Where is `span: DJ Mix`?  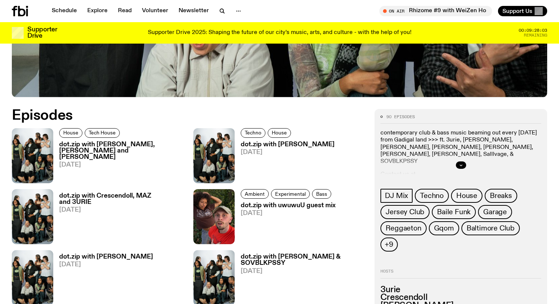 span: DJ Mix is located at coordinates (396, 196).